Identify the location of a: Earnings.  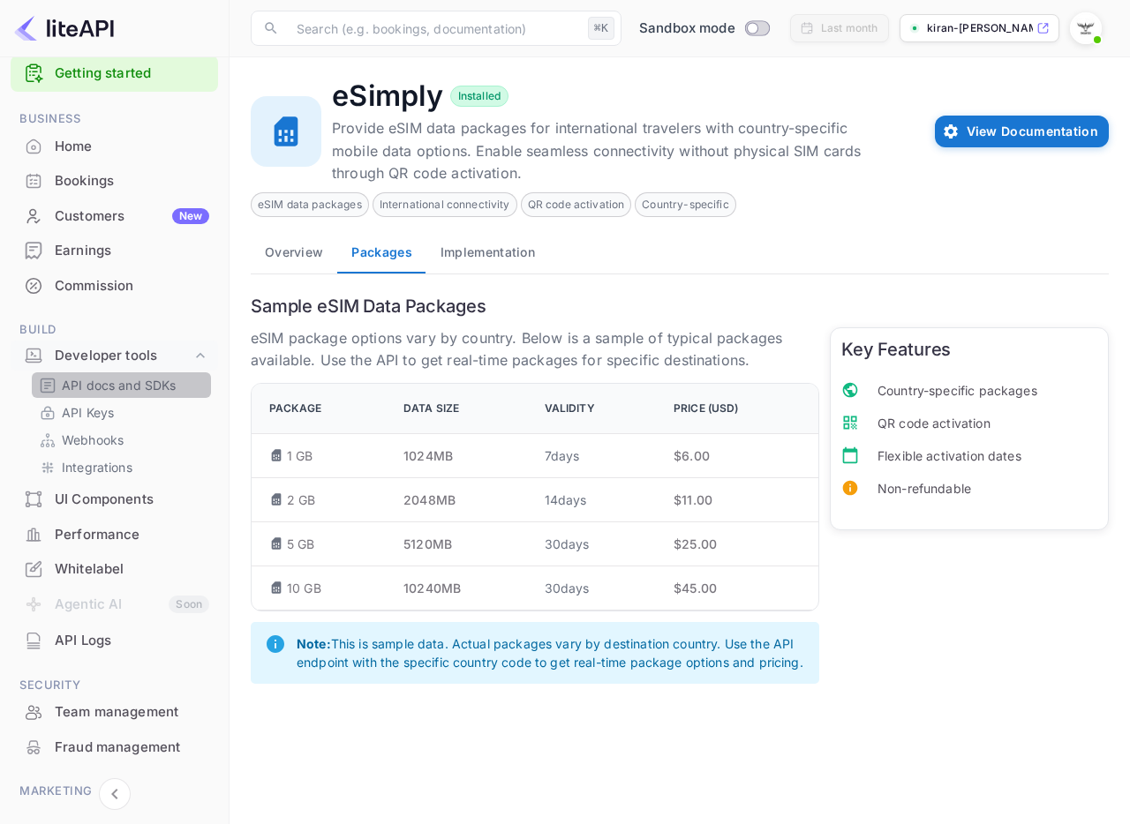
(114, 250).